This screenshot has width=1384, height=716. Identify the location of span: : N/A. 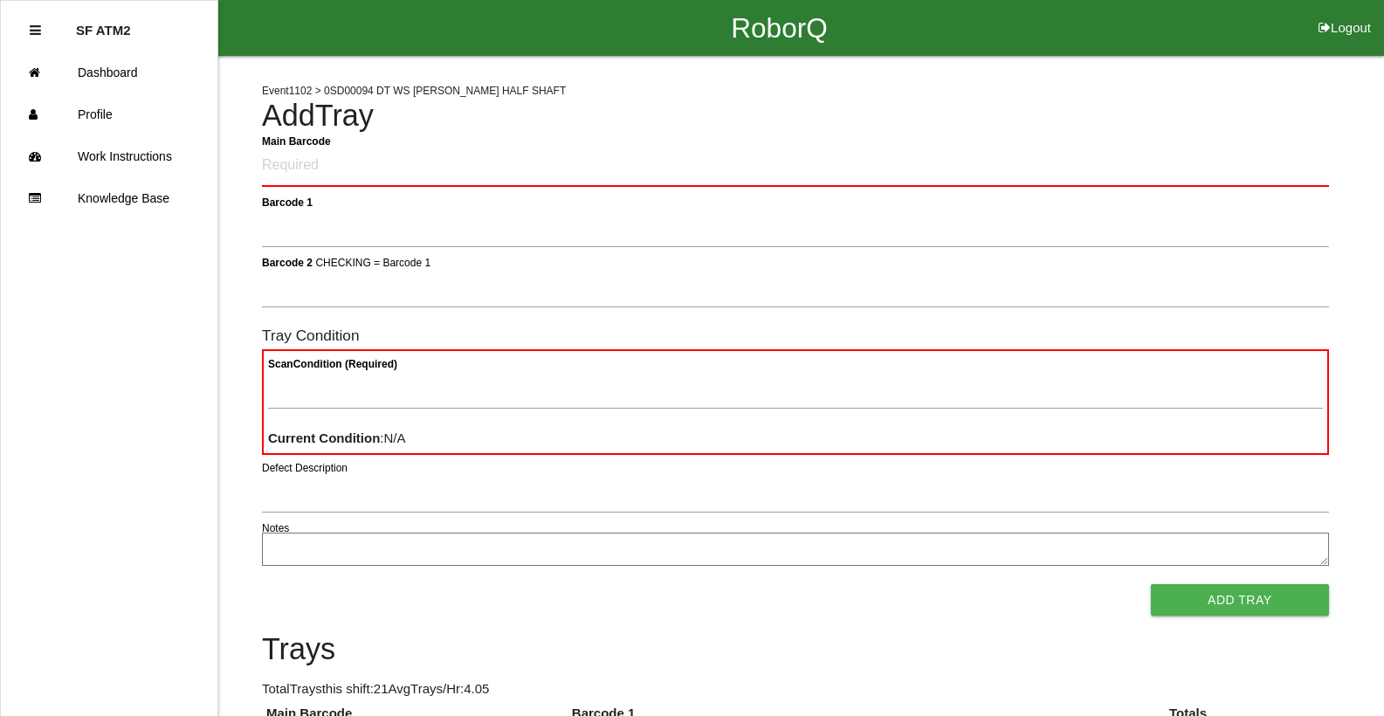
(337, 437).